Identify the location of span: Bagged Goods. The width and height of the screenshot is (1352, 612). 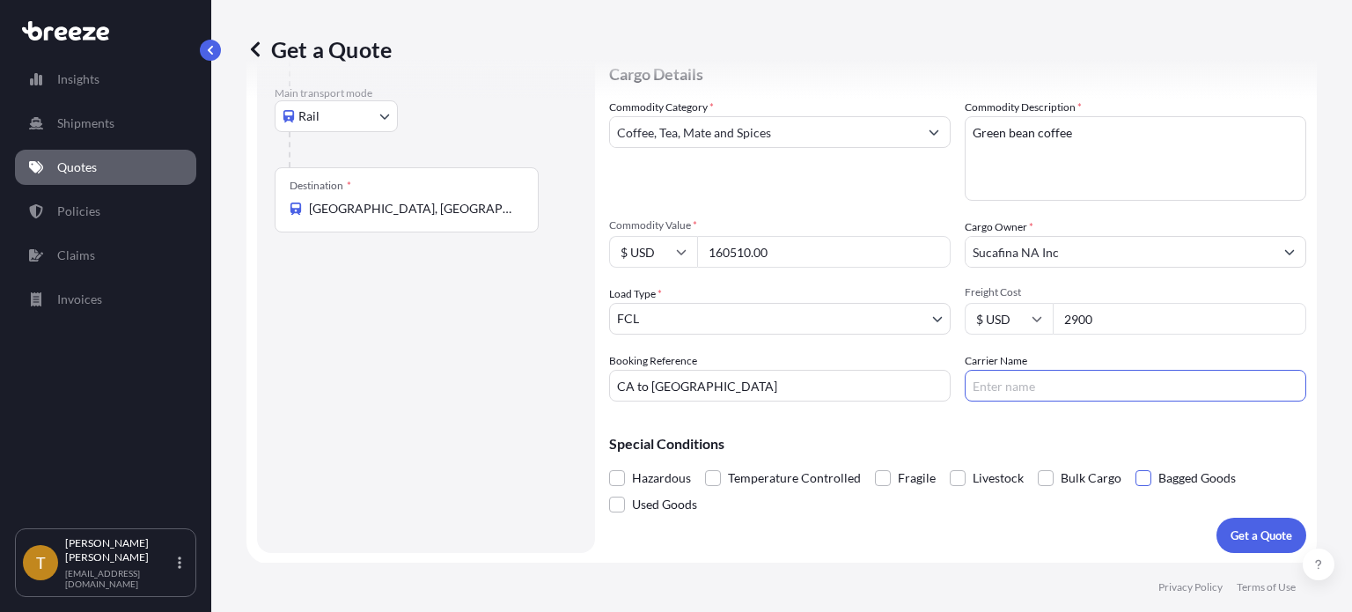
(1197, 478).